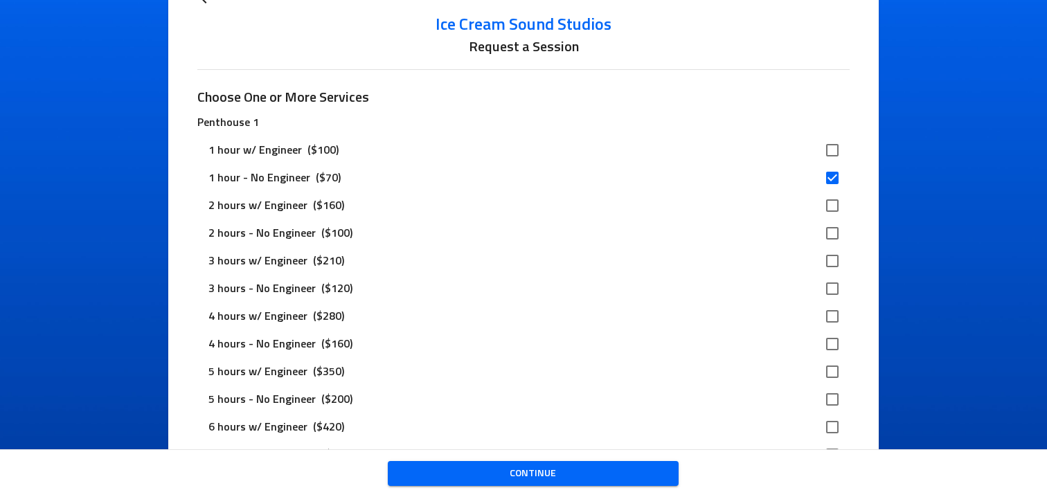 This screenshot has width=1047, height=497. What do you see at coordinates (283, 98) in the screenshot?
I see `h6: Choose One or More Services` at bounding box center [283, 98].